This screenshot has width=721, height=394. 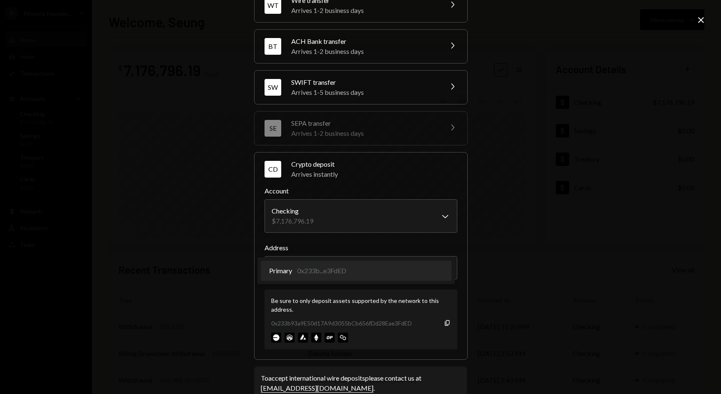 I want to click on img: polygon-mainnet, so click(x=343, y=337).